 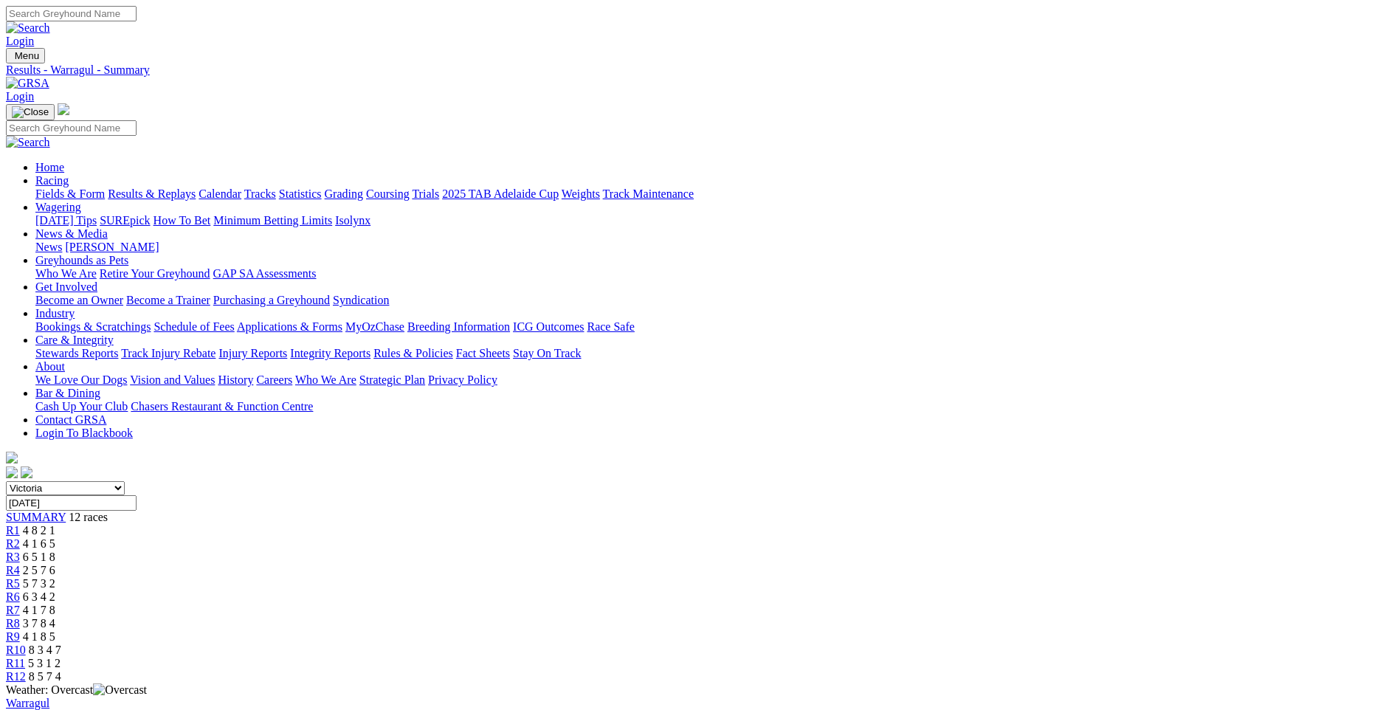 What do you see at coordinates (714, 380) in the screenshot?
I see `div: About` at bounding box center [714, 380].